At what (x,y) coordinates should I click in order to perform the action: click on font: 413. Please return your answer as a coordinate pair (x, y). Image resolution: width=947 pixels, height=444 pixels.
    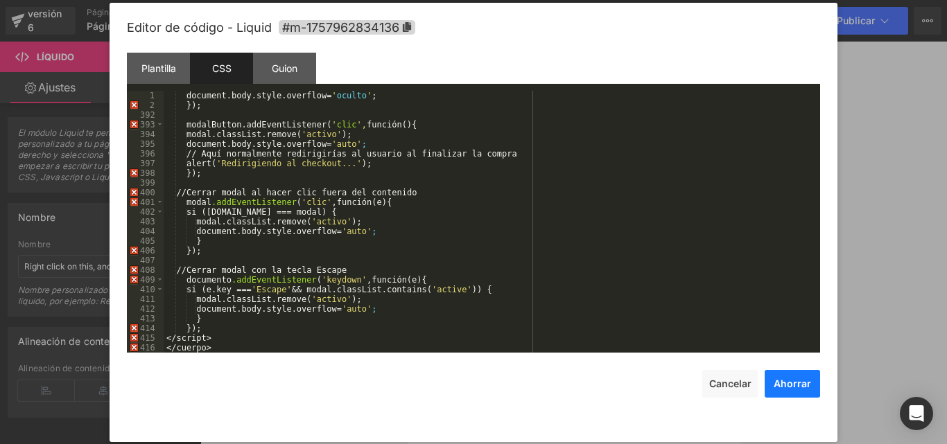
    Looking at the image, I should click on (148, 319).